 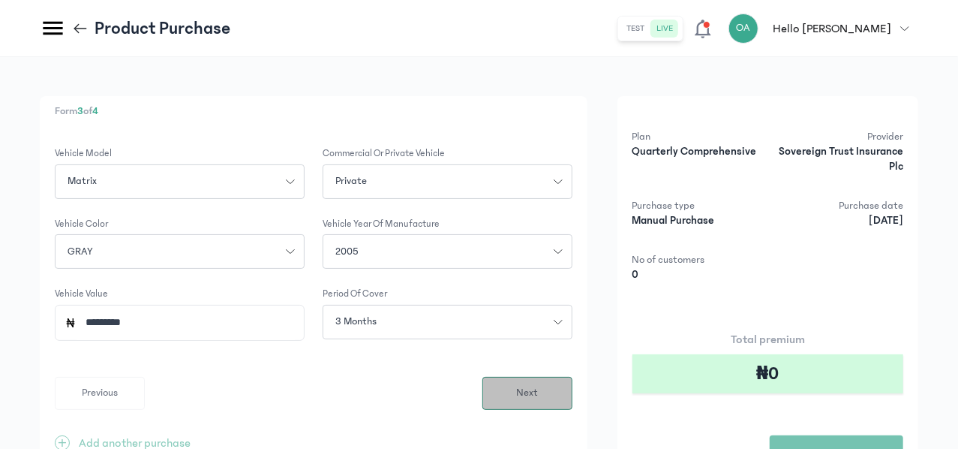 What do you see at coordinates (80, 111) in the screenshot?
I see `span: 3` at bounding box center [80, 111].